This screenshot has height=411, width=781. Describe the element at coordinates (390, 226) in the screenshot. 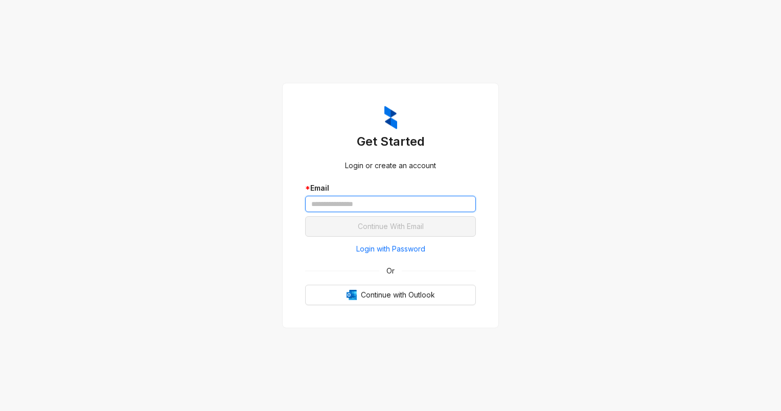

I see `button: Continue With Email` at that location.